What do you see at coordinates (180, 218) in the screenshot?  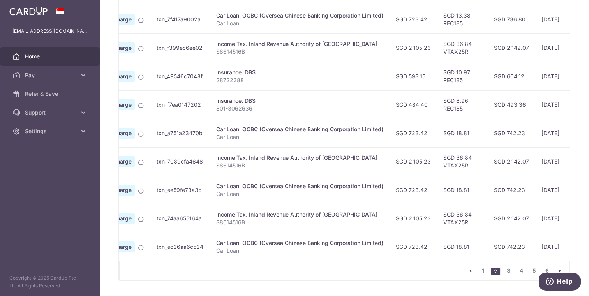 I see `td: txn_74aa655164a` at bounding box center [180, 218].